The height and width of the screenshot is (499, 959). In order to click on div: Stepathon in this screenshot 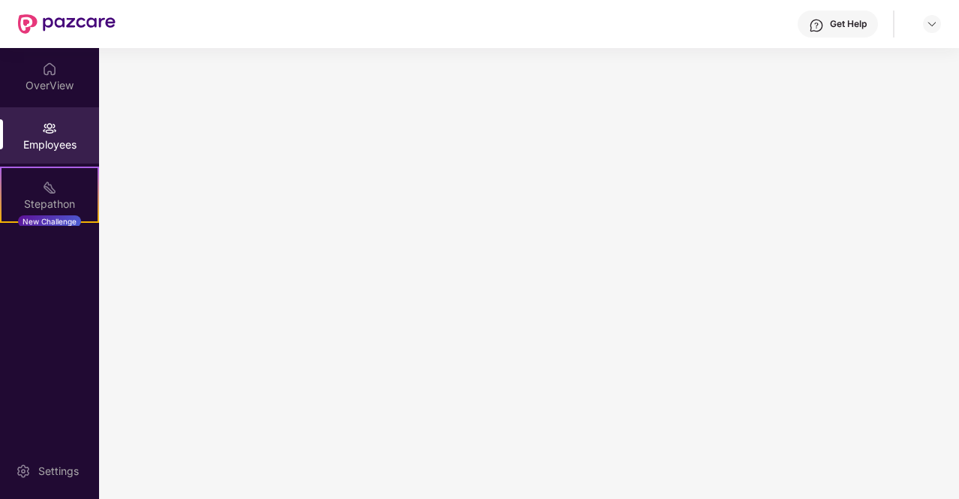, I will do `click(50, 204)`.